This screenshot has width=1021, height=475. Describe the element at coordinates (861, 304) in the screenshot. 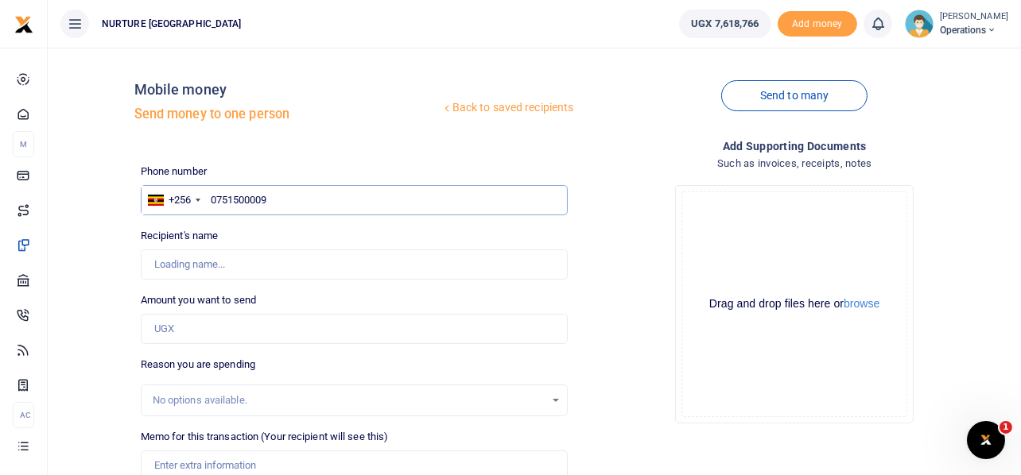

I see `button: browse` at that location.